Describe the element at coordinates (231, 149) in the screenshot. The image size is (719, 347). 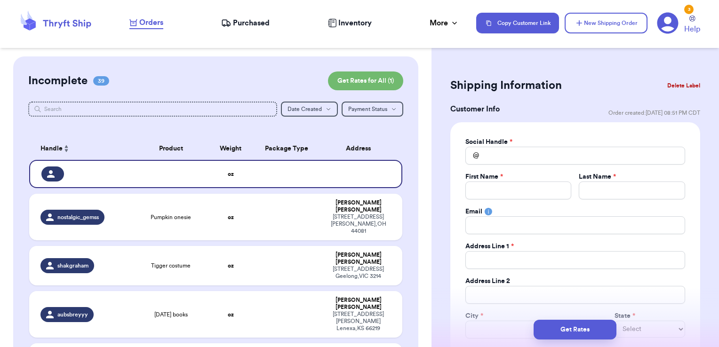
I see `th: Weight` at that location.